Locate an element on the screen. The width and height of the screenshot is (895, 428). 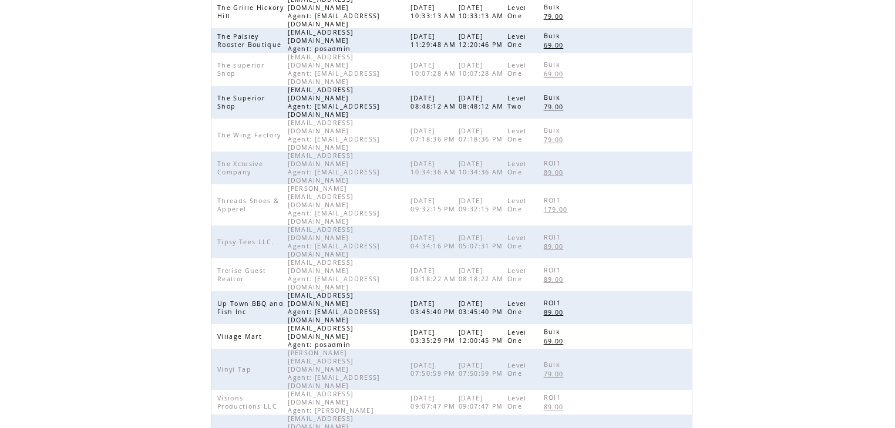
span: The Paisley Rooster Boutique is located at coordinates (251, 41).